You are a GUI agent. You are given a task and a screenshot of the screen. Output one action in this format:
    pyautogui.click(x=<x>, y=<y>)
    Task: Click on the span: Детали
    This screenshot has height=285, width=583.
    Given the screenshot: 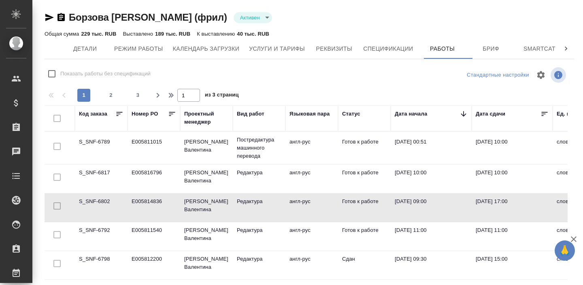 What is the action you would take?
    pyautogui.click(x=85, y=49)
    